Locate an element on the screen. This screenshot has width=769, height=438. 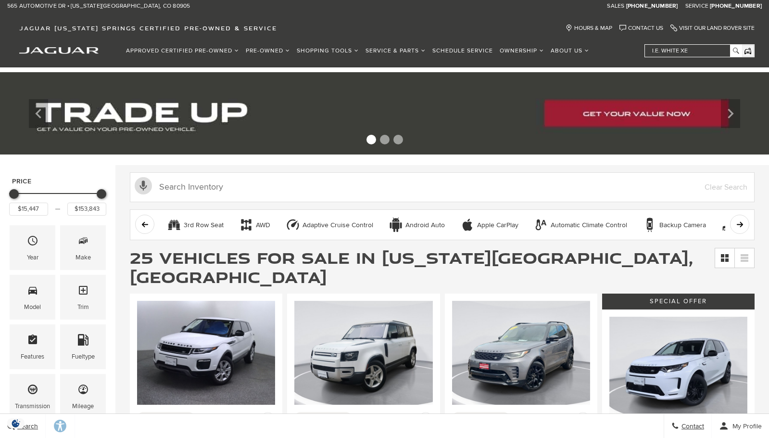
div: Minimum Price is located at coordinates (14, 194).